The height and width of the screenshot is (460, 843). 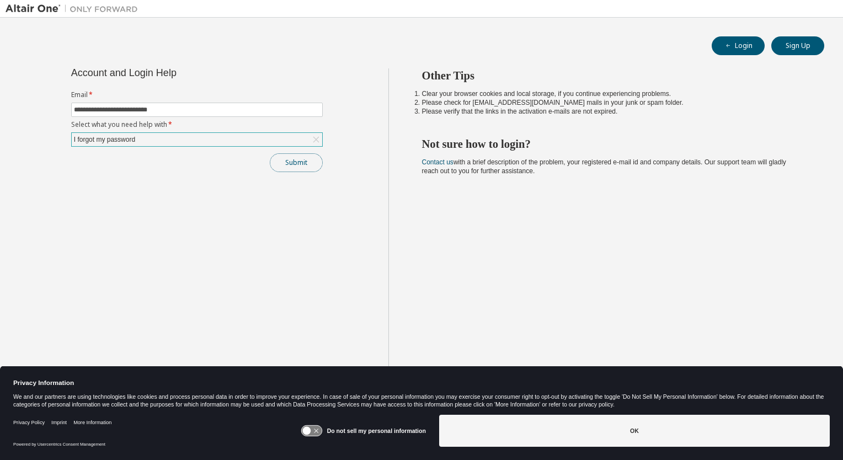 I want to click on label: Select what you need help with, so click(x=197, y=125).